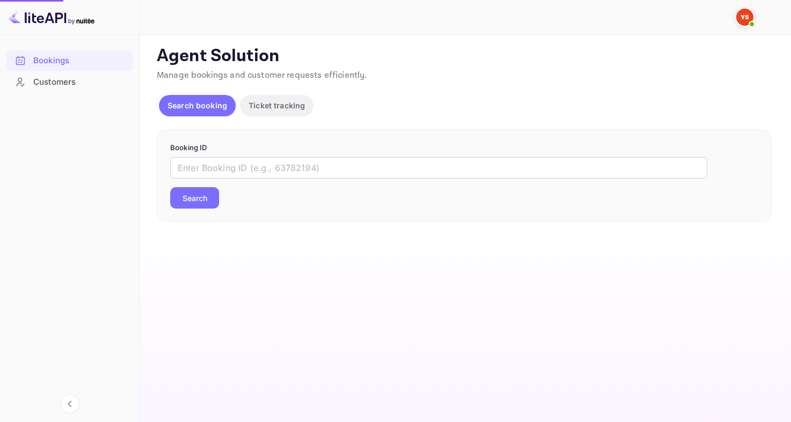 The height and width of the screenshot is (422, 791). I want to click on img: Yandex Support, so click(745, 17).